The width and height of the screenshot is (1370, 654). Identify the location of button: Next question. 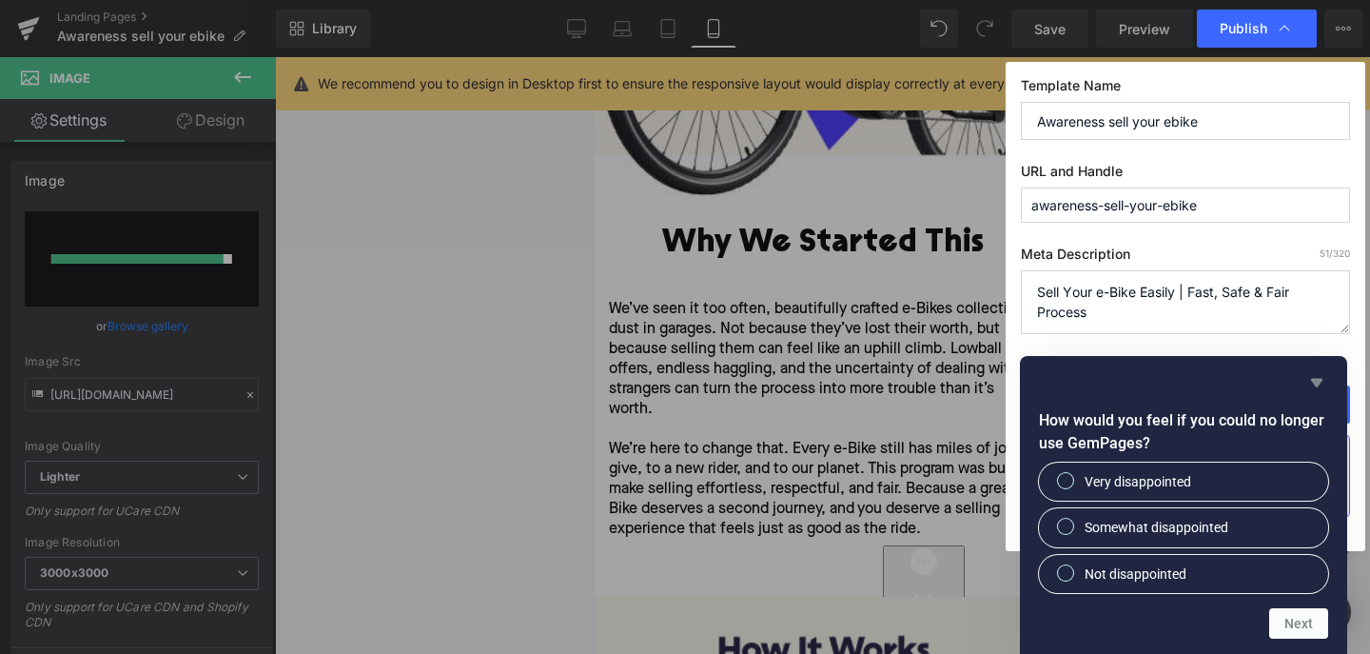
(1299, 623).